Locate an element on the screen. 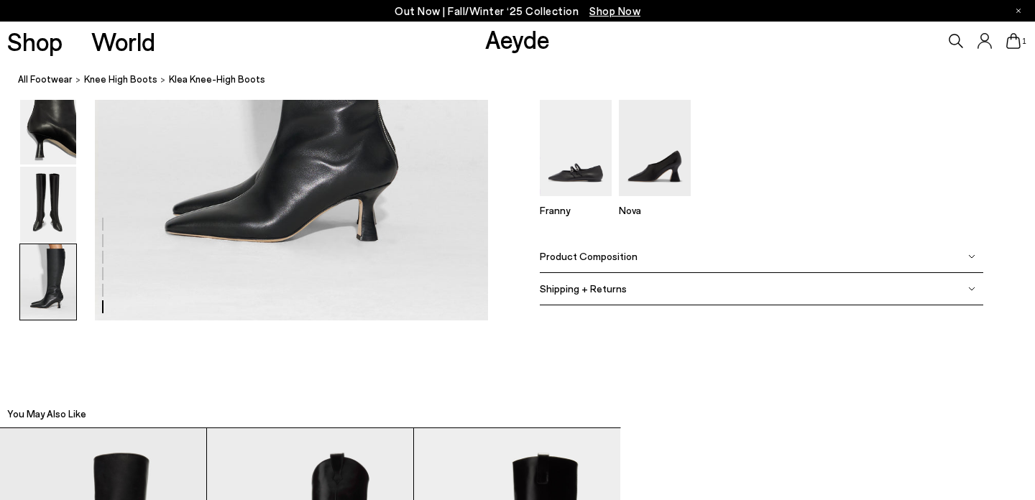 This screenshot has height=500, width=1035. a: Franny Double-Strap Flats Franny is located at coordinates (576, 201).